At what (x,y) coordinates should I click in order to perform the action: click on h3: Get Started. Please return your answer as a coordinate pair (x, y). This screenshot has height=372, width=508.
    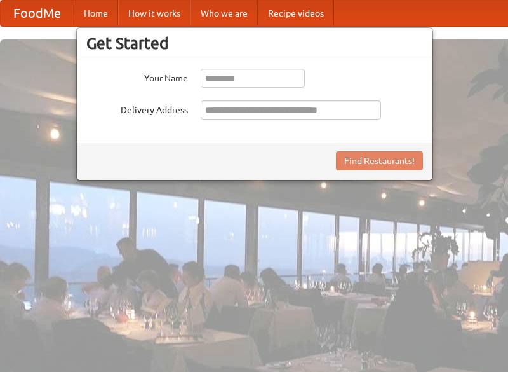
    Looking at the image, I should click on (255, 43).